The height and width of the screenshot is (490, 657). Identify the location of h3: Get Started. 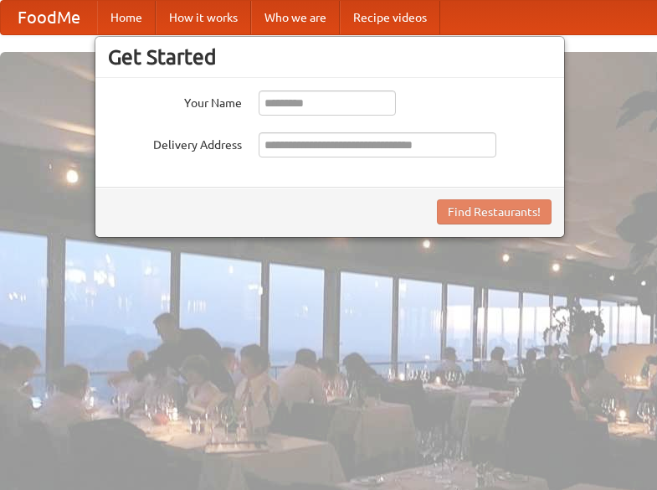
(330, 57).